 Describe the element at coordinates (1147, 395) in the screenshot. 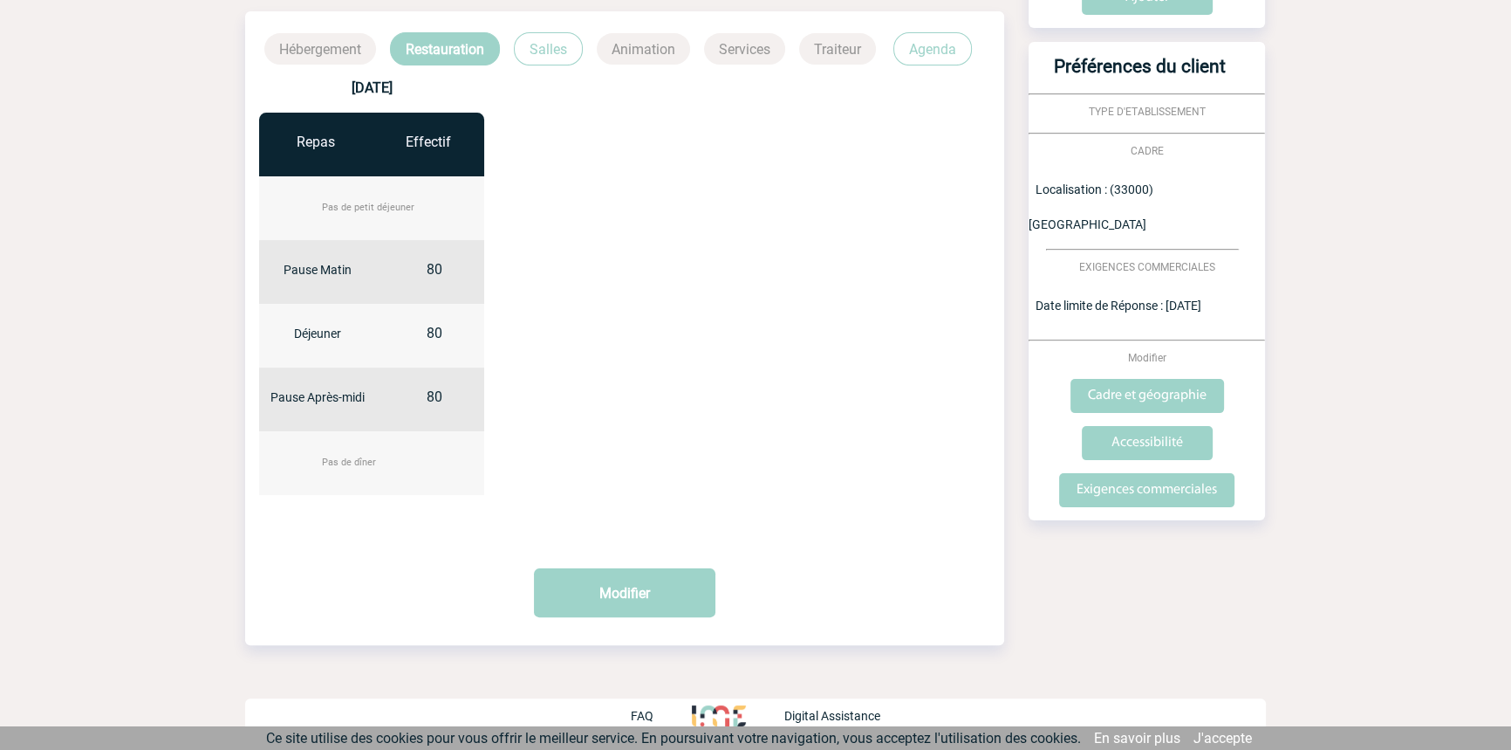

I see `input: Cadre et géographie` at that location.